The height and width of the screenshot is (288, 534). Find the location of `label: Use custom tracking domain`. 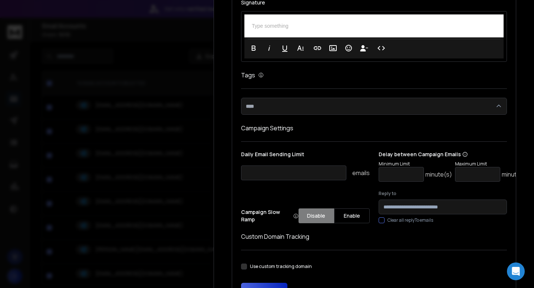

label: Use custom tracking domain is located at coordinates (281, 267).